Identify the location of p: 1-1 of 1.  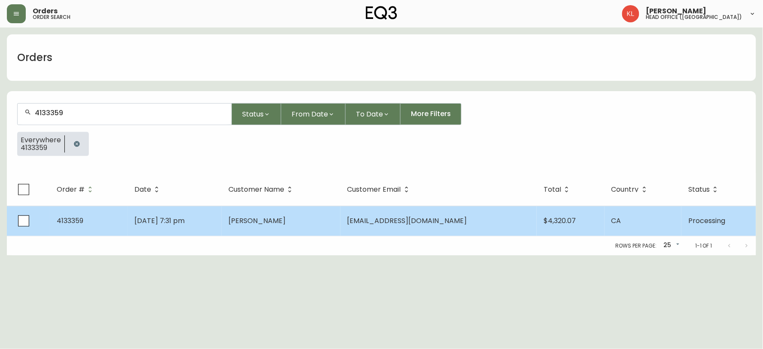
(703, 246).